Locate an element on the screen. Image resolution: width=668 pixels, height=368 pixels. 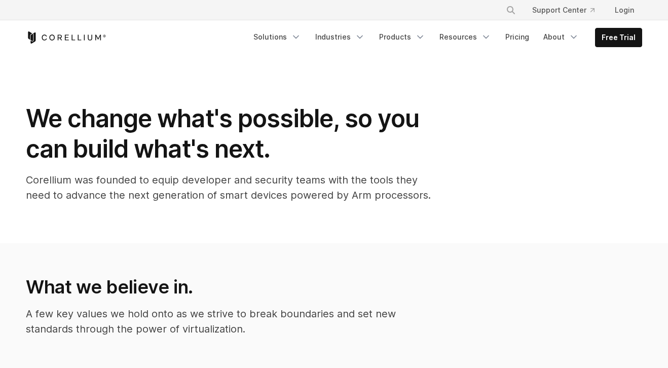
button: Search is located at coordinates (511, 10).